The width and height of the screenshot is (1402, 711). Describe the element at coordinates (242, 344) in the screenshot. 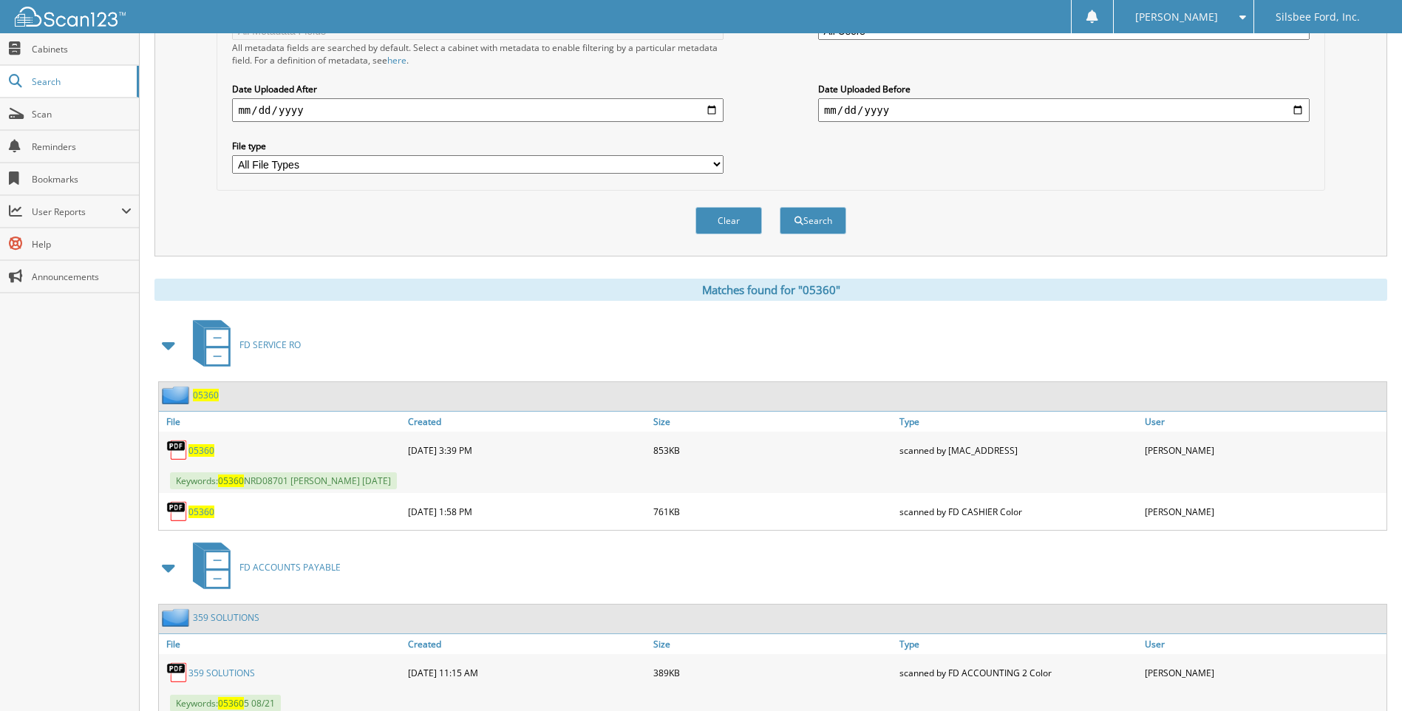

I see `a: FD SERVICE RO` at that location.